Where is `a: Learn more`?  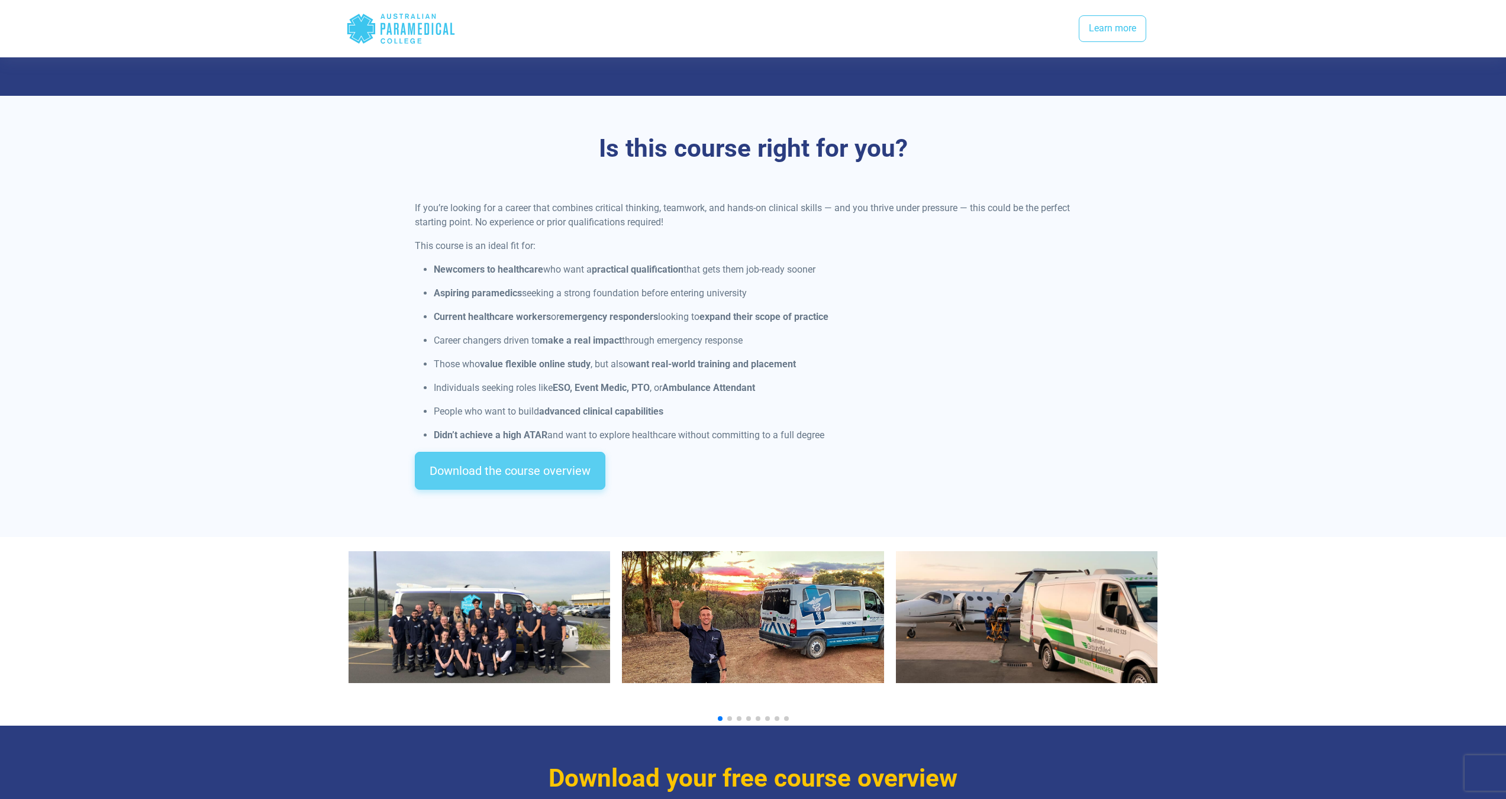 a: Learn more is located at coordinates (1112, 29).